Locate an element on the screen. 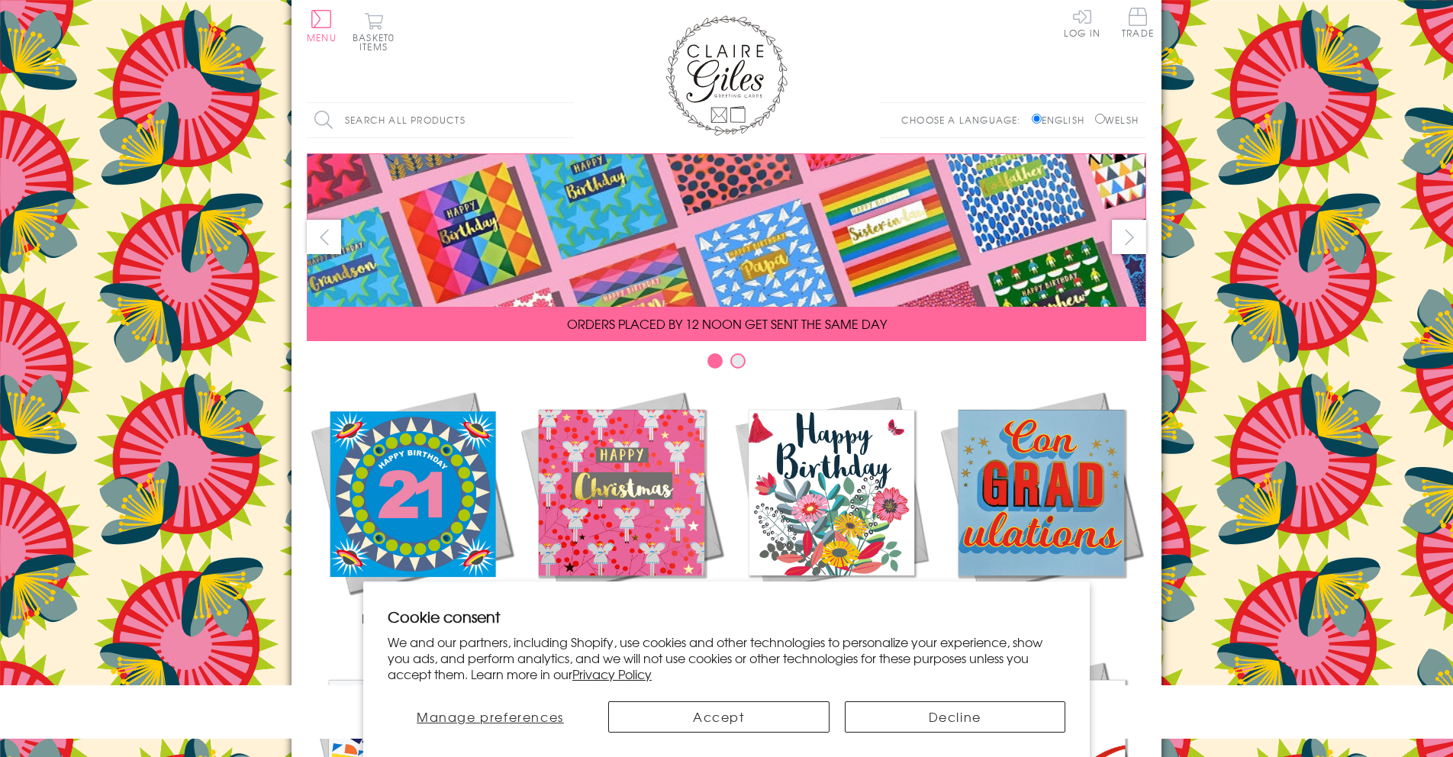 This screenshot has width=1453, height=757. button: prev is located at coordinates (324, 237).